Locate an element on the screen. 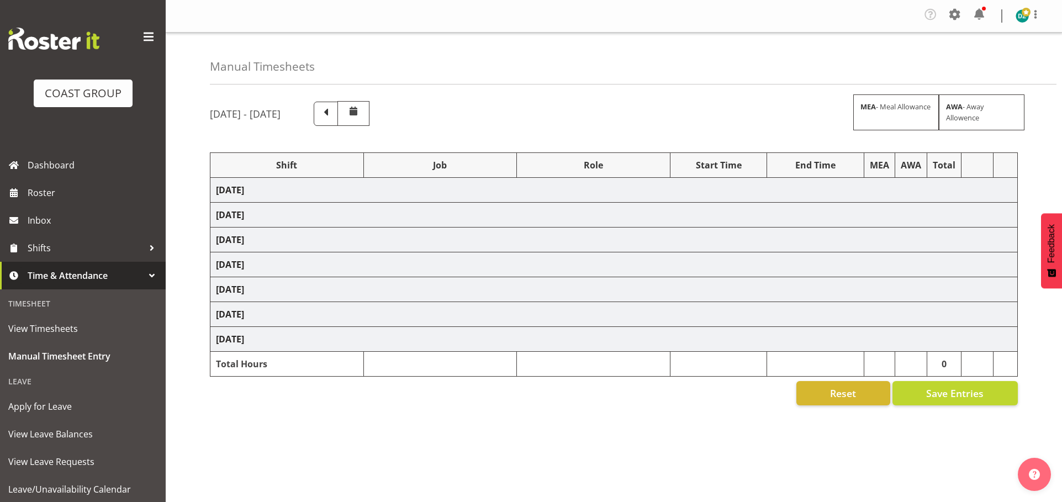 This screenshot has width=1062, height=502. a: Apply for Leave is located at coordinates (83, 407).